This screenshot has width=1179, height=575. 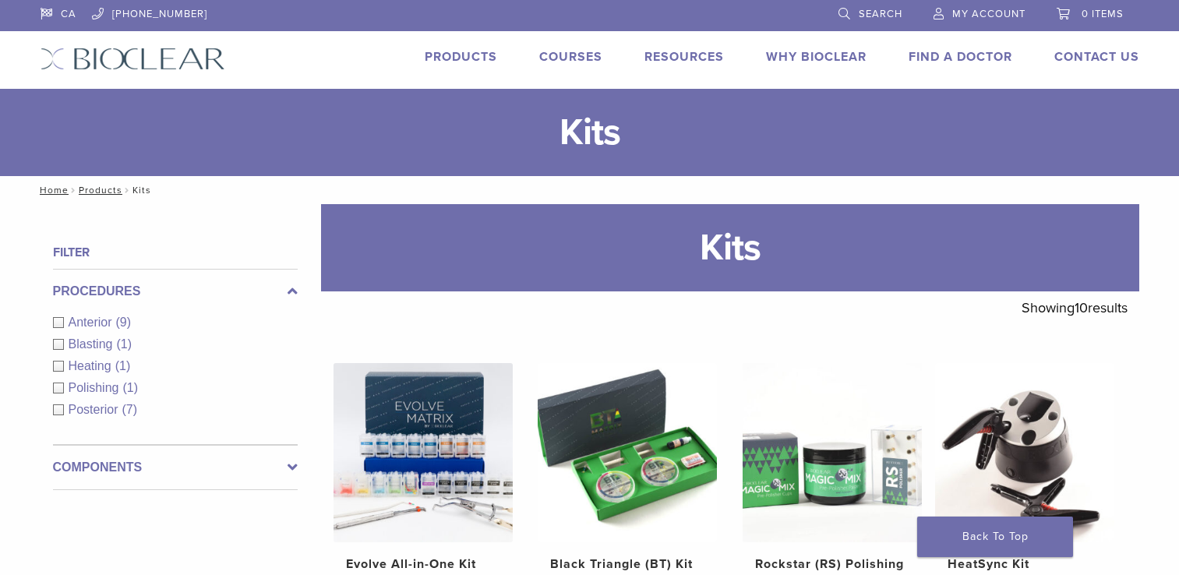 I want to click on span: Search, so click(x=881, y=14).